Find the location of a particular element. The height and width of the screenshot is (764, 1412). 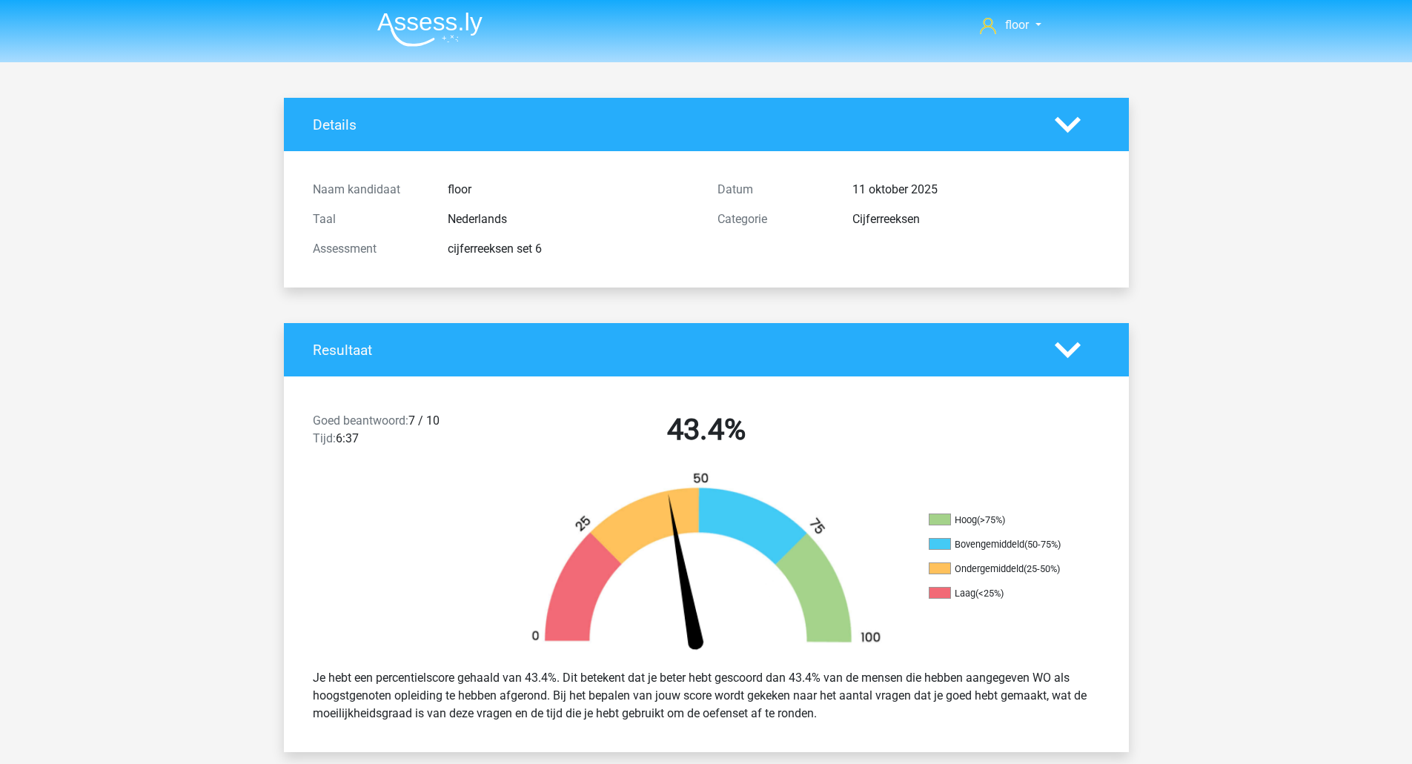

li: Hoog is located at coordinates (1003, 520).